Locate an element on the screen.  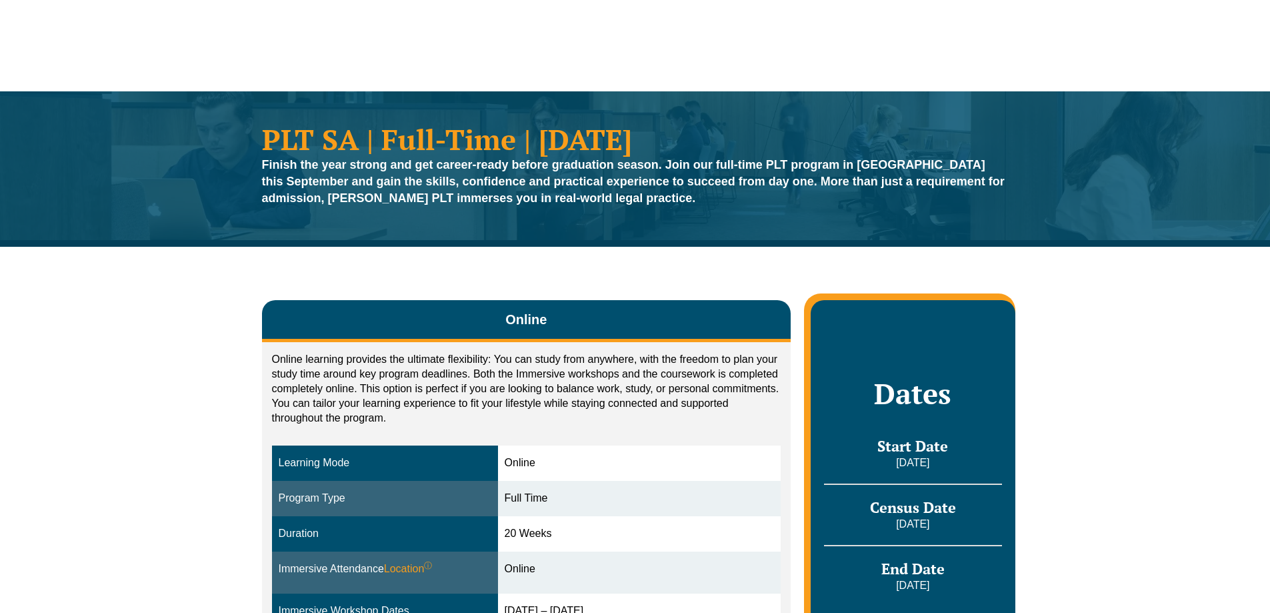
sup: ⓘ is located at coordinates (428, 565).